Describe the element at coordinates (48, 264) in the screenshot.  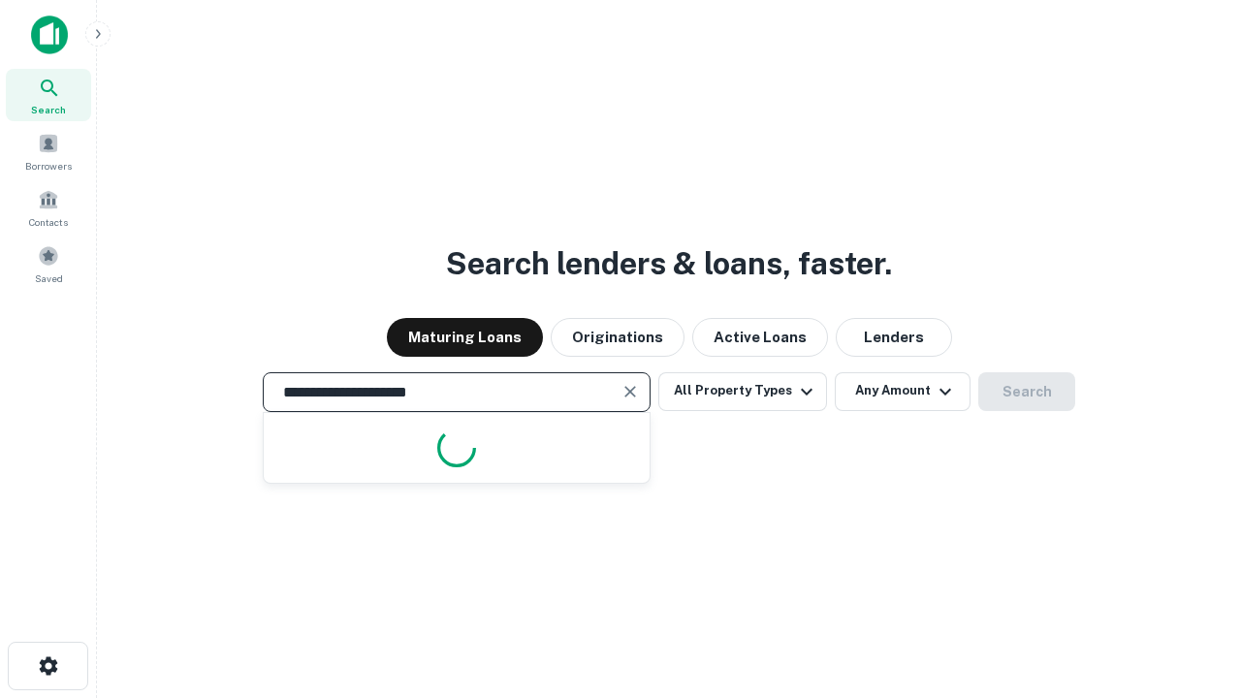
I see `a: Saved` at that location.